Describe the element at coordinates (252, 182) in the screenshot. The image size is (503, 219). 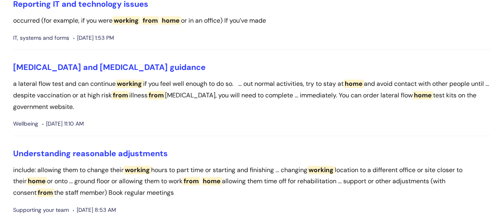
I see `p: include: allowing them to change their hours to part time or starting and finishing ... changing ...` at that location.